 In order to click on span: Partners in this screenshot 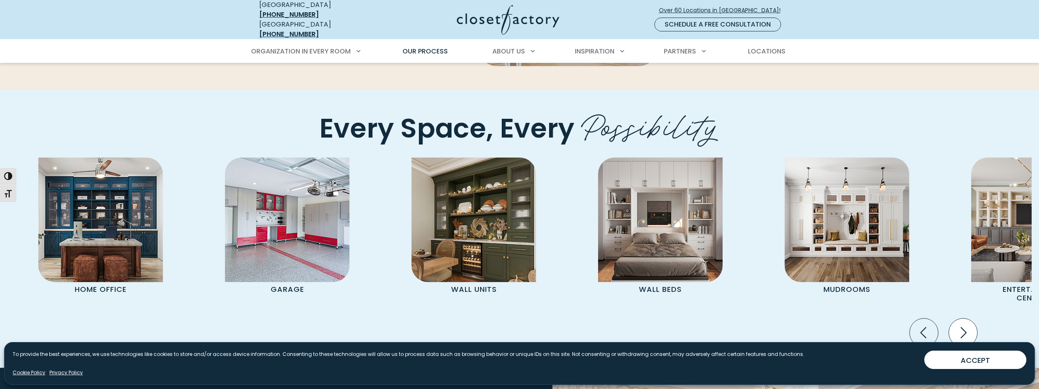, I will do `click(680, 51)`.